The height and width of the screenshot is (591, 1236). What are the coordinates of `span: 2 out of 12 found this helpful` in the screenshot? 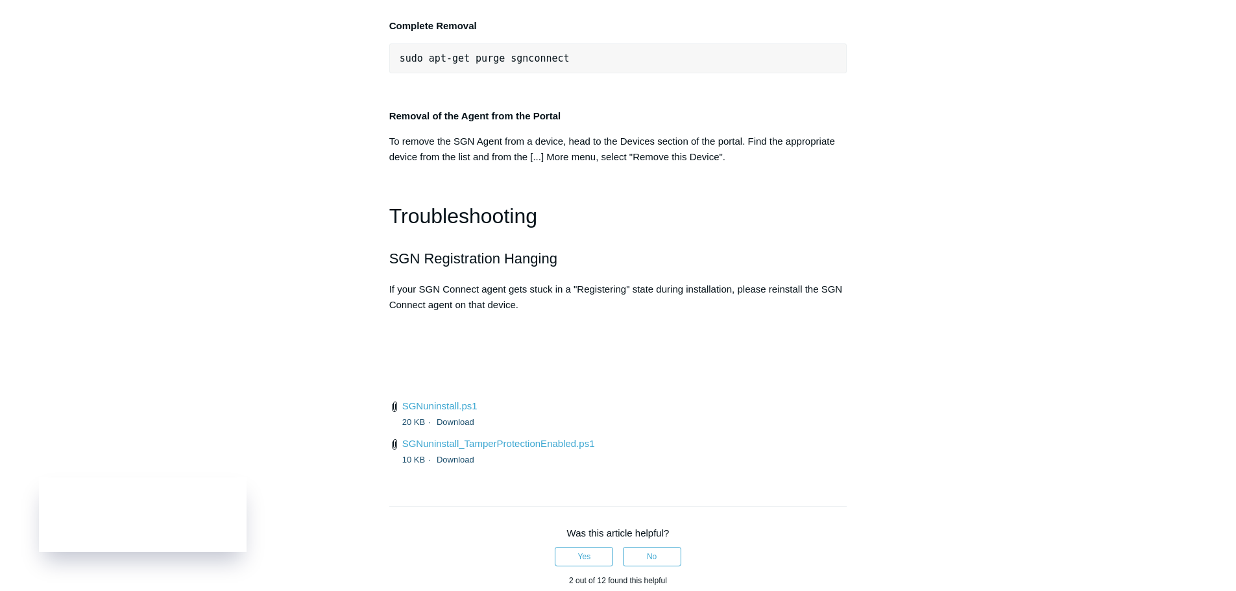 It's located at (618, 581).